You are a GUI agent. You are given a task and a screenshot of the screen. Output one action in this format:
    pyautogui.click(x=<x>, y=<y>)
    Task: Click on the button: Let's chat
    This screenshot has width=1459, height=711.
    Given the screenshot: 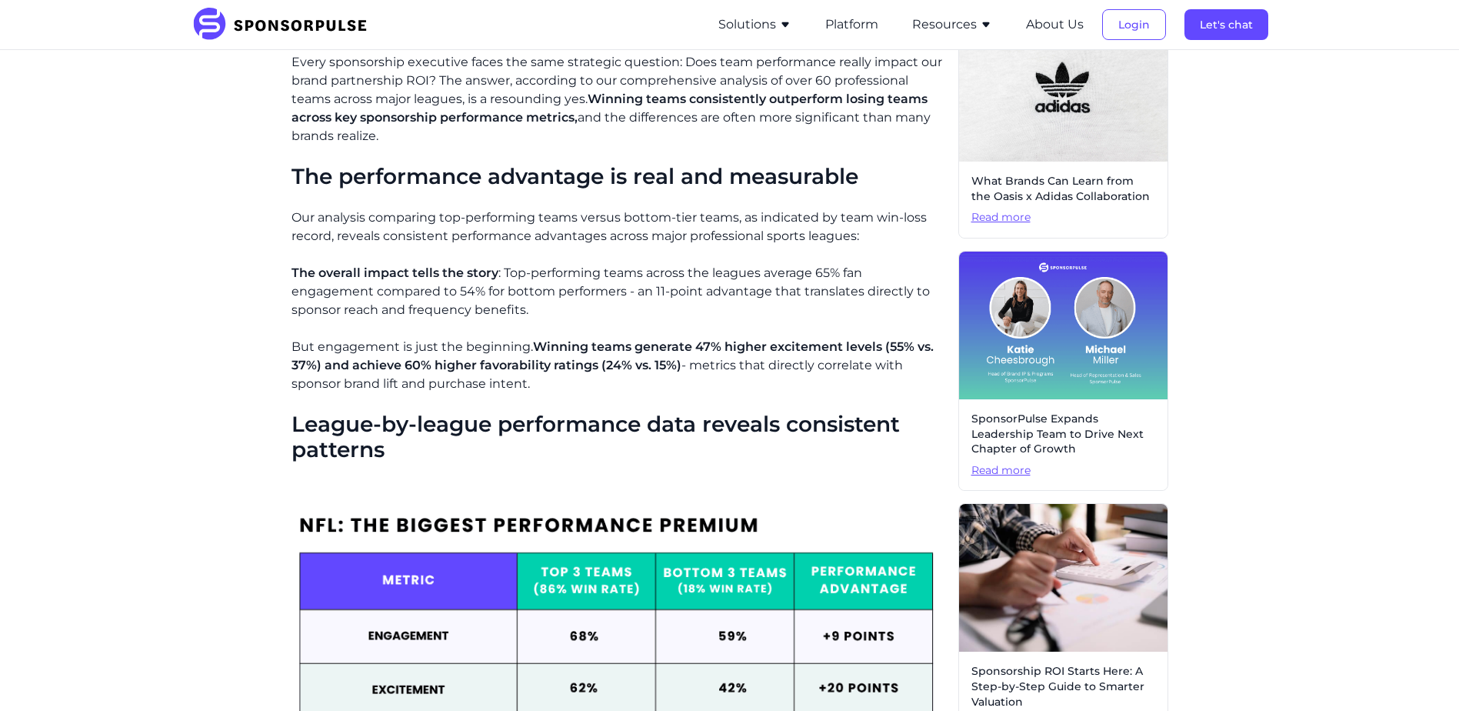 What is the action you would take?
    pyautogui.click(x=1226, y=25)
    